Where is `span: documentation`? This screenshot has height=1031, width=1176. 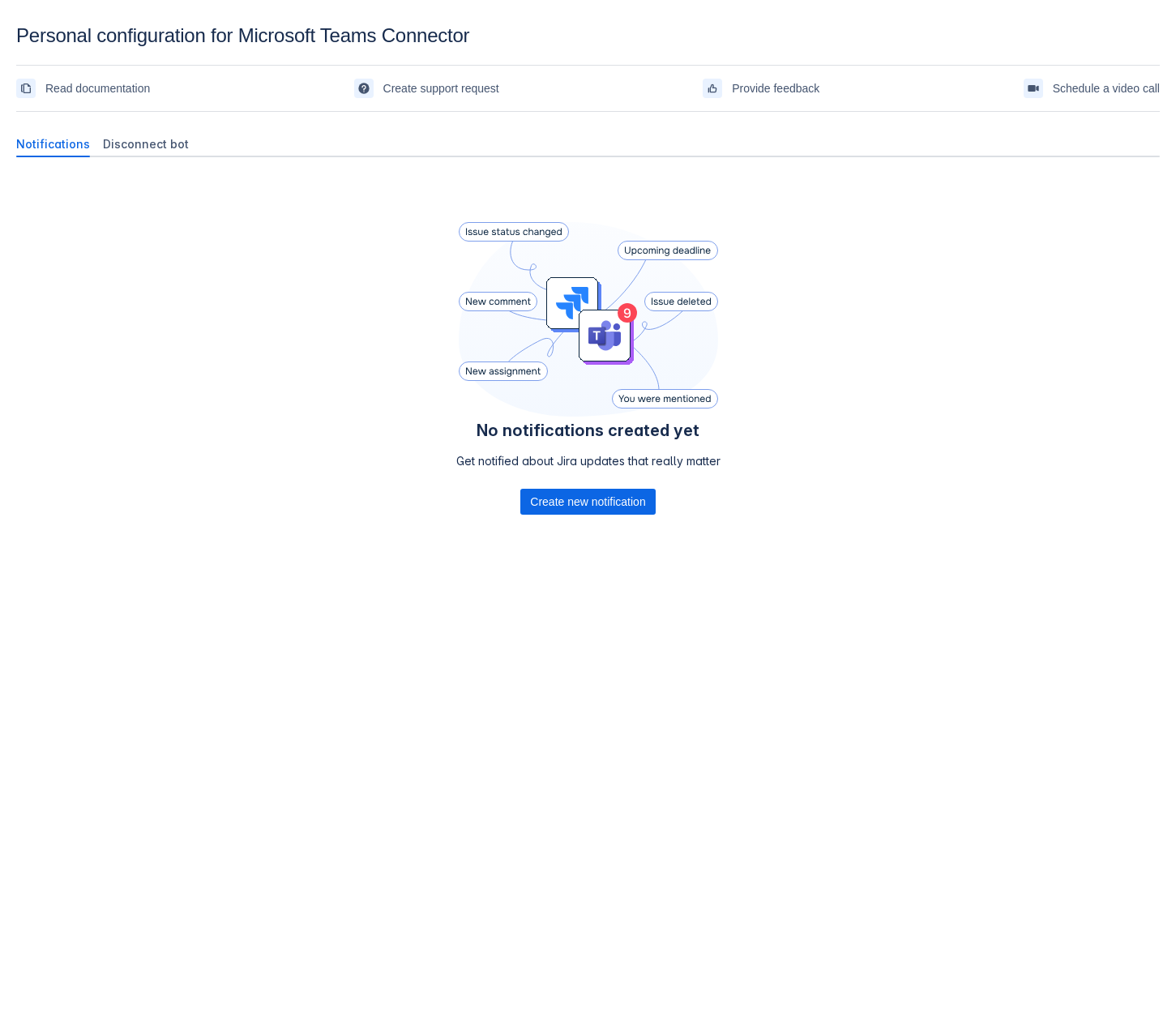 span: documentation is located at coordinates (26, 88).